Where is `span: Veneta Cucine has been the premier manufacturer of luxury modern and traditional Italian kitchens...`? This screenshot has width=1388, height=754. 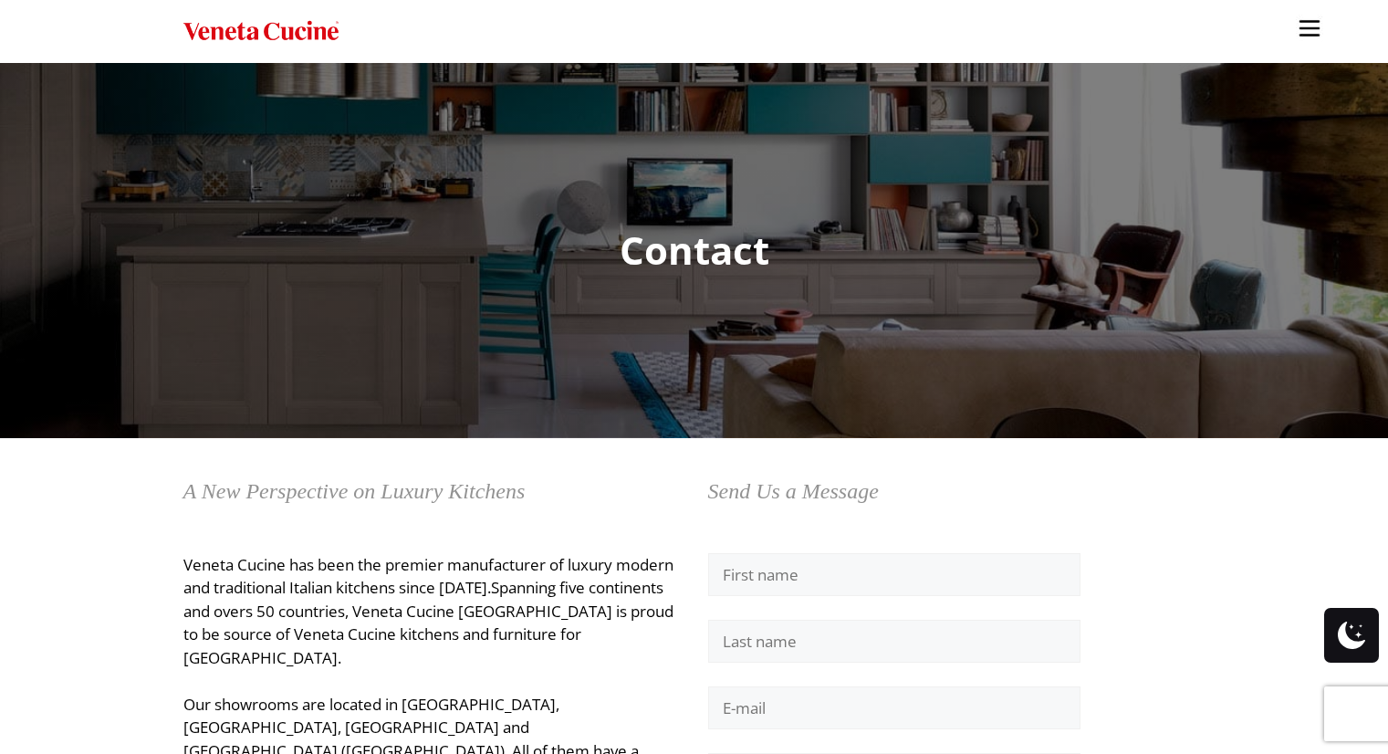
span: Veneta Cucine has been the premier manufacturer of luxury modern and traditional Italian kitchens... is located at coordinates (428, 576).